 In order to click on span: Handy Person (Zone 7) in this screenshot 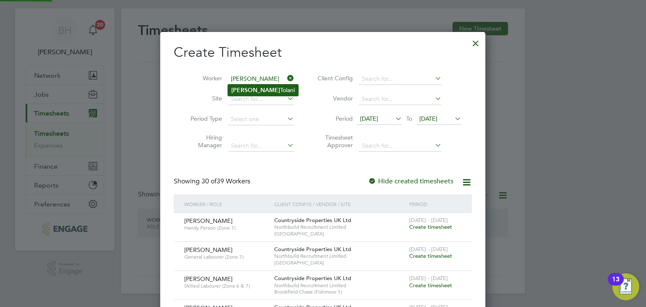, I will do `click(226, 228)`.